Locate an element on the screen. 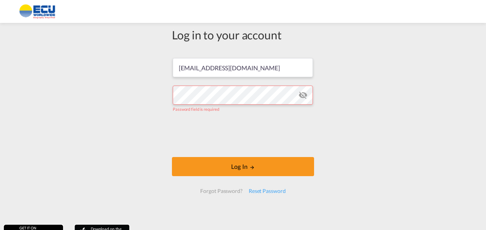 Image resolution: width=486 pixels, height=230 pixels. img: 6cccb1402a9411edb762cf9624ab9cda.png is located at coordinates (37, 11).